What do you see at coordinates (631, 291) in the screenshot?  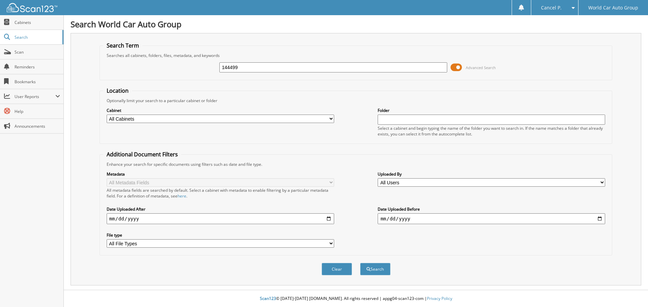 I see `div: Chat Widget` at bounding box center [631, 291].